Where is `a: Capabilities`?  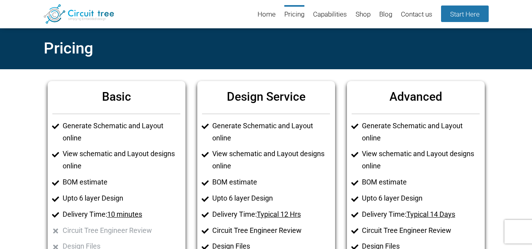
a: Capabilities is located at coordinates (330, 15).